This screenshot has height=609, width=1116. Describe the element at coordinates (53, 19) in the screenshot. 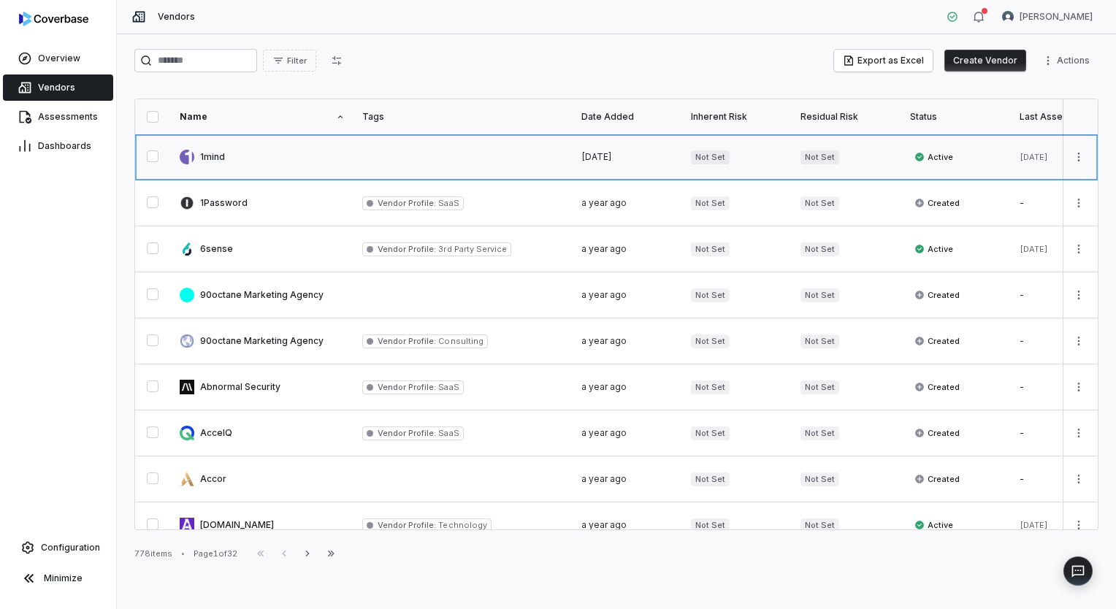

I see `img: logo-D7KZi-bG.svg` at that location.